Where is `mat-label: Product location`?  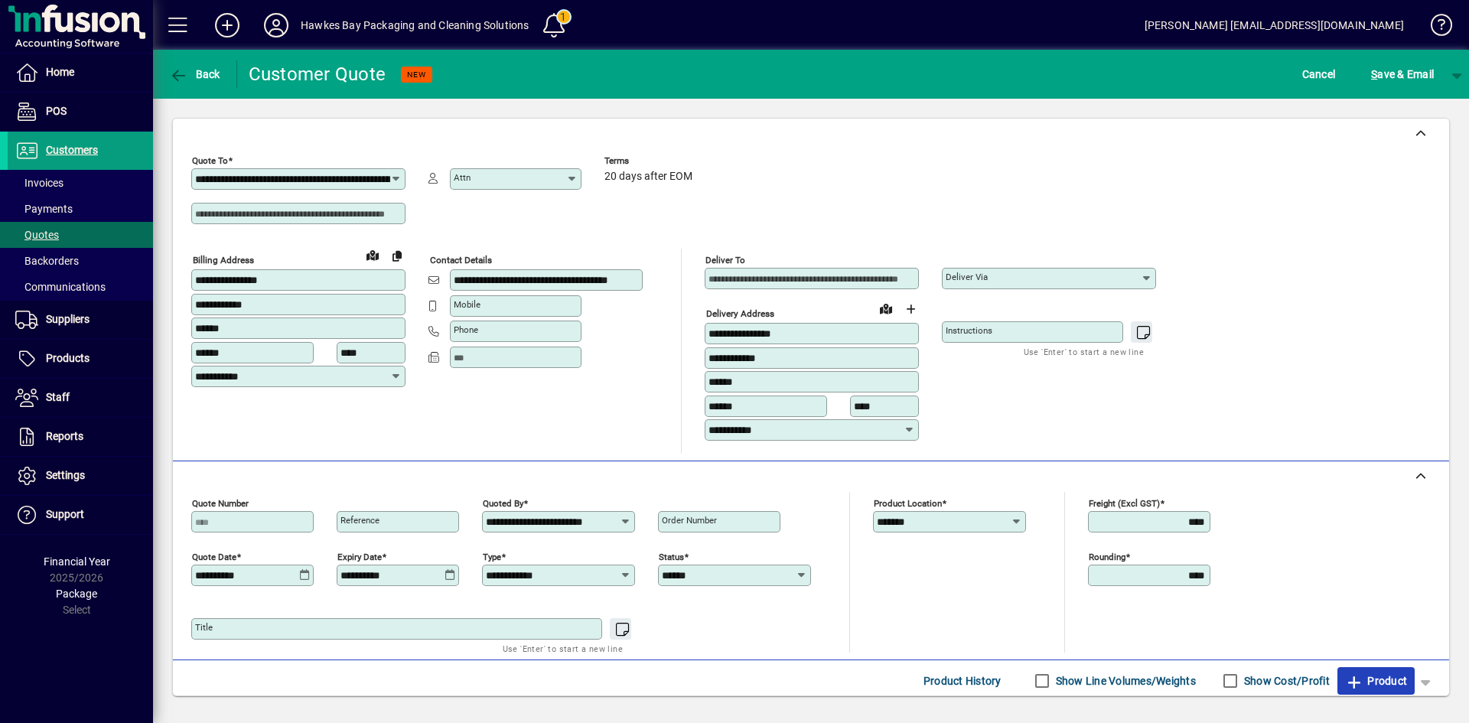 mat-label: Product location is located at coordinates (908, 503).